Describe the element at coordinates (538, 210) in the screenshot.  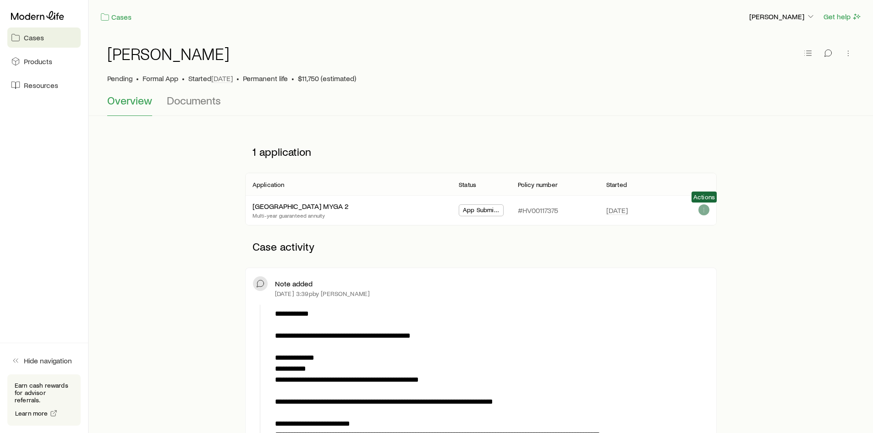
I see `p: #HV00117375` at that location.